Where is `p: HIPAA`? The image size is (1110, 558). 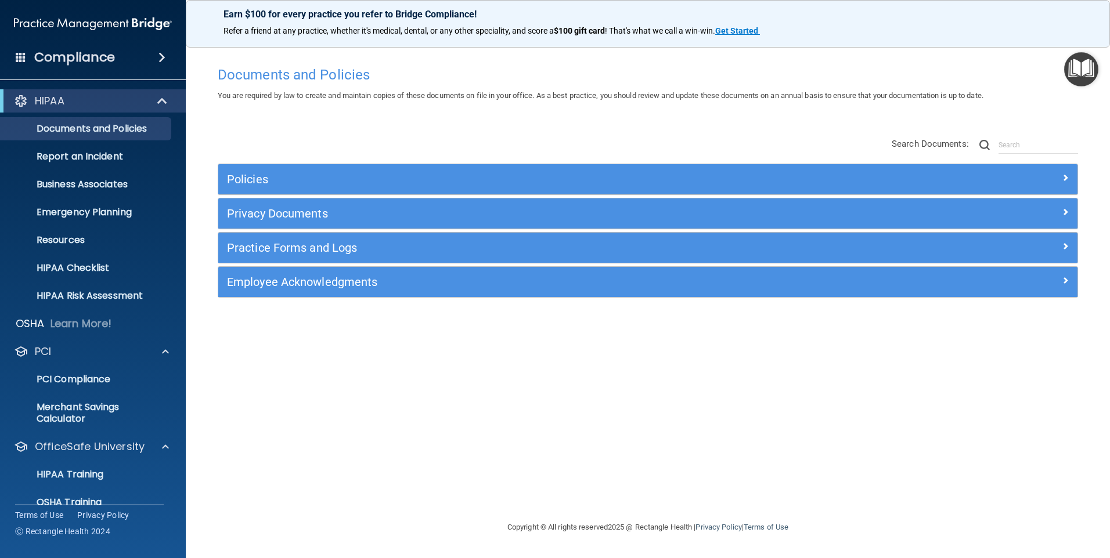
p: HIPAA is located at coordinates (49, 101).